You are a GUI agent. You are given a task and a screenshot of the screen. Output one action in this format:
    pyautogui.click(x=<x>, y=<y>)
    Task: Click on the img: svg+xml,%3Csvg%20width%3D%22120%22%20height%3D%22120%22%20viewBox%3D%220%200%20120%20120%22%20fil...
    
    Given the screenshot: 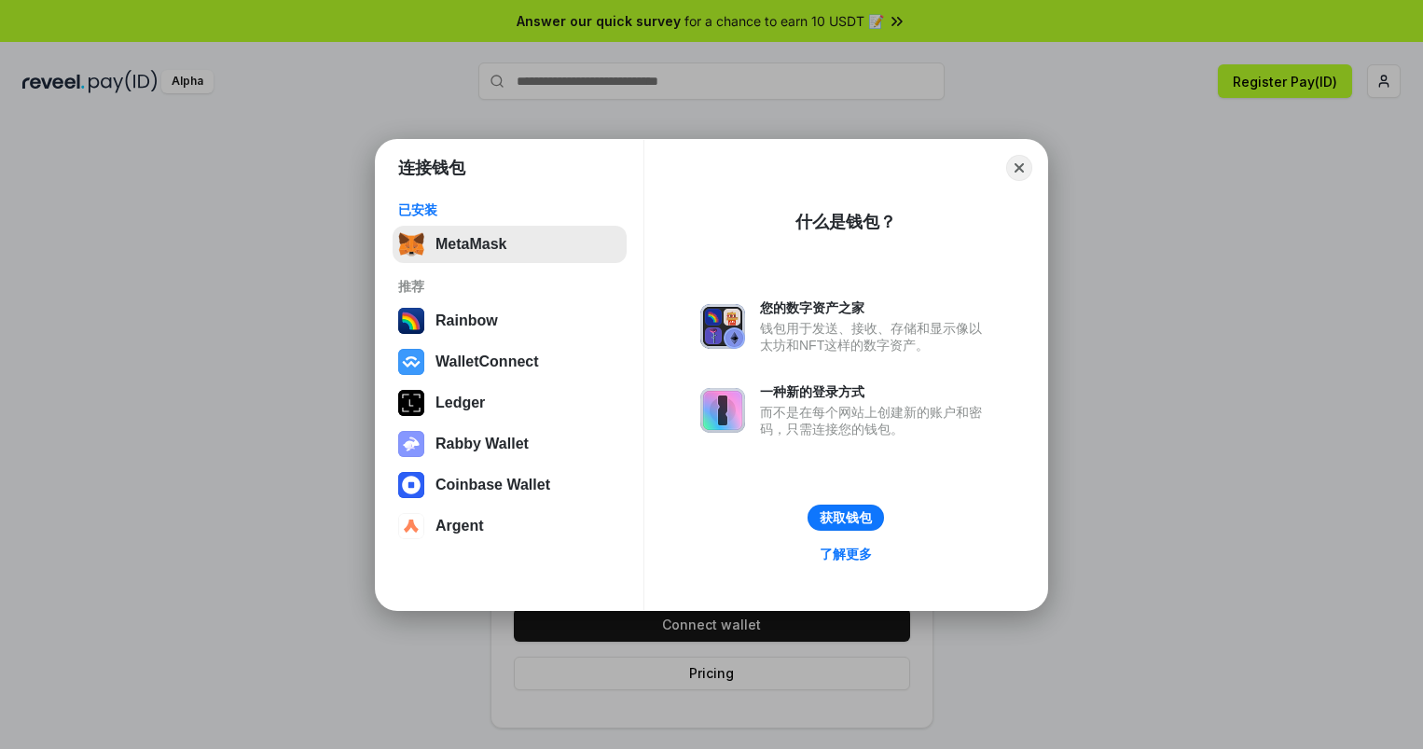 What is the action you would take?
    pyautogui.click(x=411, y=321)
    